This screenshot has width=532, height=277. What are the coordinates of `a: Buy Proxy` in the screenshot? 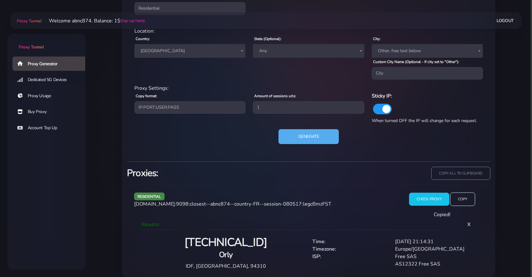 It's located at (51, 112).